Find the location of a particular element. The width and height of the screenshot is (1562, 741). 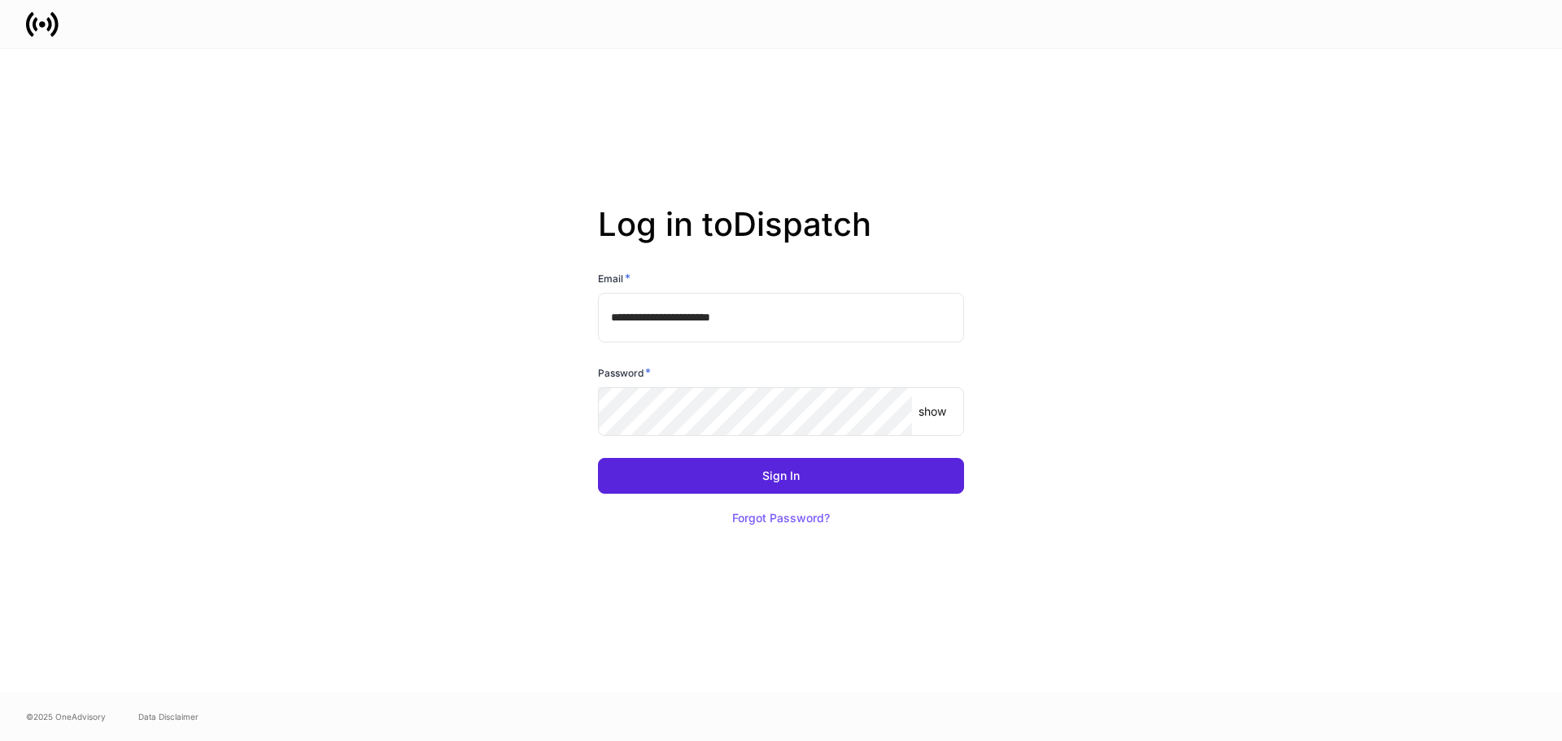

h6: Password is located at coordinates (624, 373).